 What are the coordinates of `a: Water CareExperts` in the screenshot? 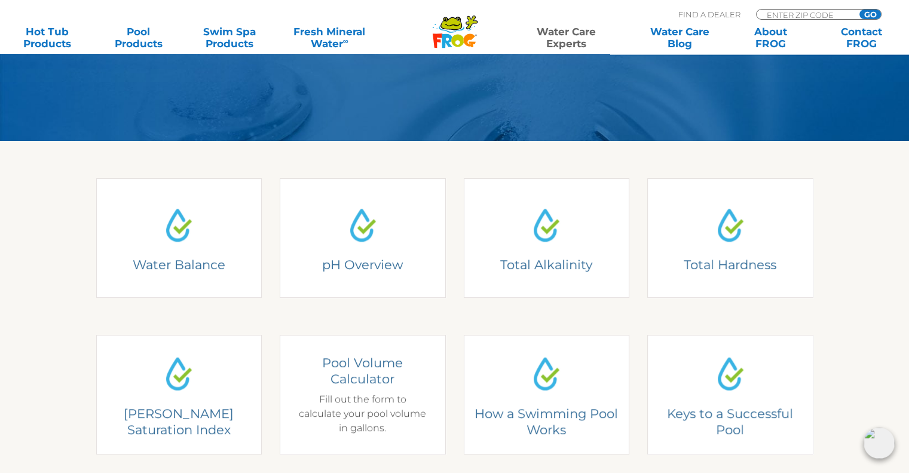 It's located at (566, 38).